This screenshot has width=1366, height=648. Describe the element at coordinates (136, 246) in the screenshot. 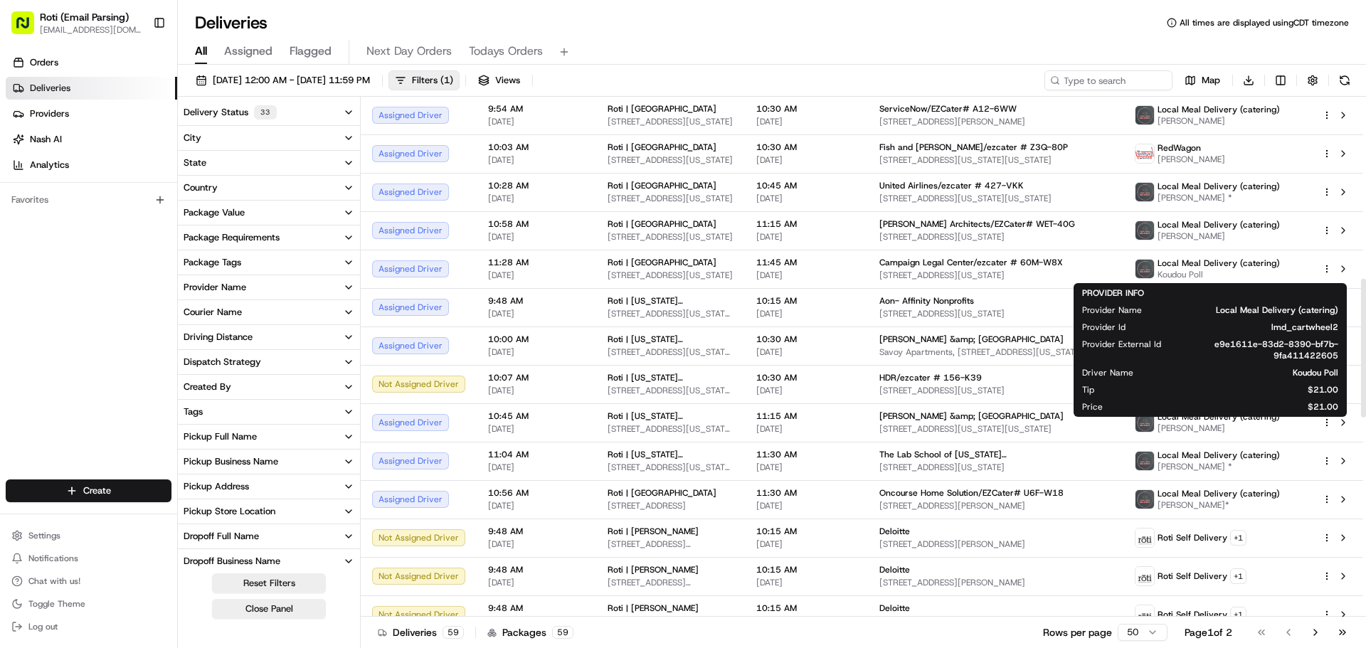

I see `a: Powered byPylon` at that location.